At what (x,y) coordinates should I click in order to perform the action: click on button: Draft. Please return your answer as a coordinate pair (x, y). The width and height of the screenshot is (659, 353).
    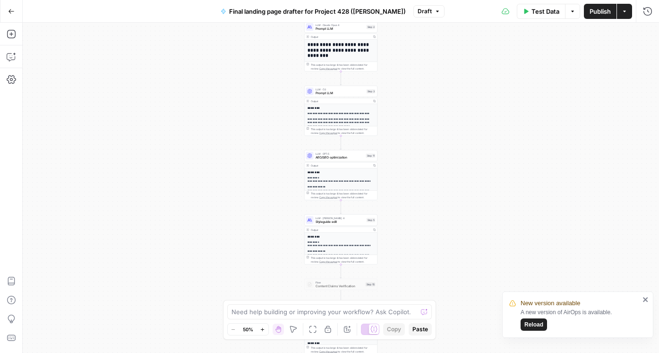
    Looking at the image, I should click on (429, 11).